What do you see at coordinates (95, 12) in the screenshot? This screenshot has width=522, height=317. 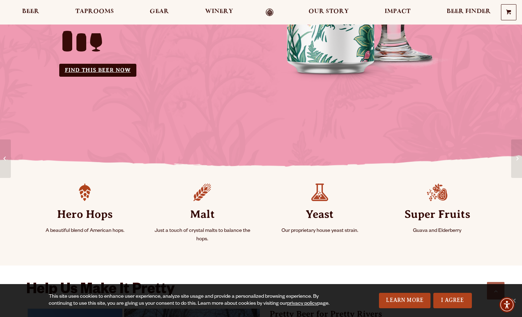 I see `span: Taprooms` at bounding box center [95, 12].